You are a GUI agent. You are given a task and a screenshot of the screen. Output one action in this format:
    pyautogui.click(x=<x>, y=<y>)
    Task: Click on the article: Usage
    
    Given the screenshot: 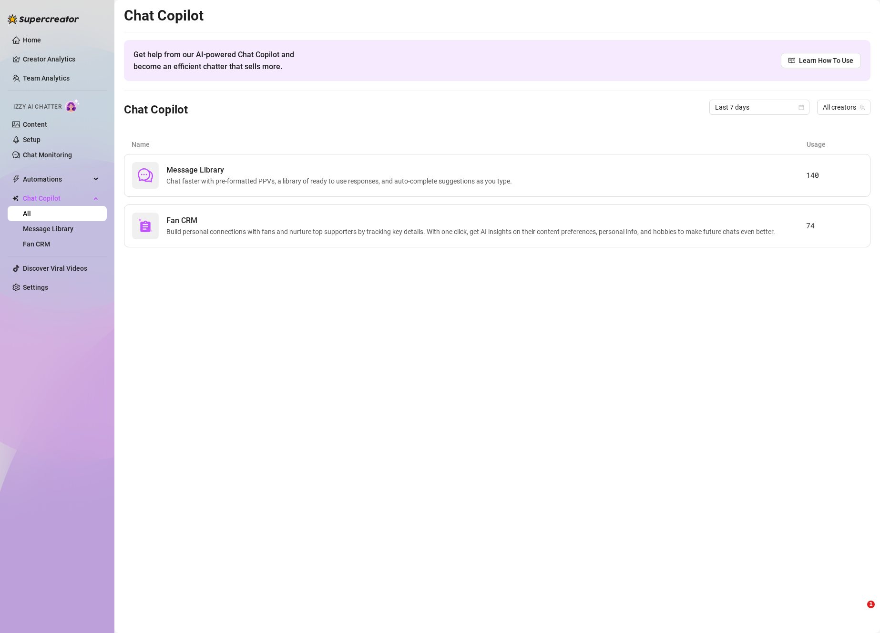 What is the action you would take?
    pyautogui.click(x=835, y=145)
    